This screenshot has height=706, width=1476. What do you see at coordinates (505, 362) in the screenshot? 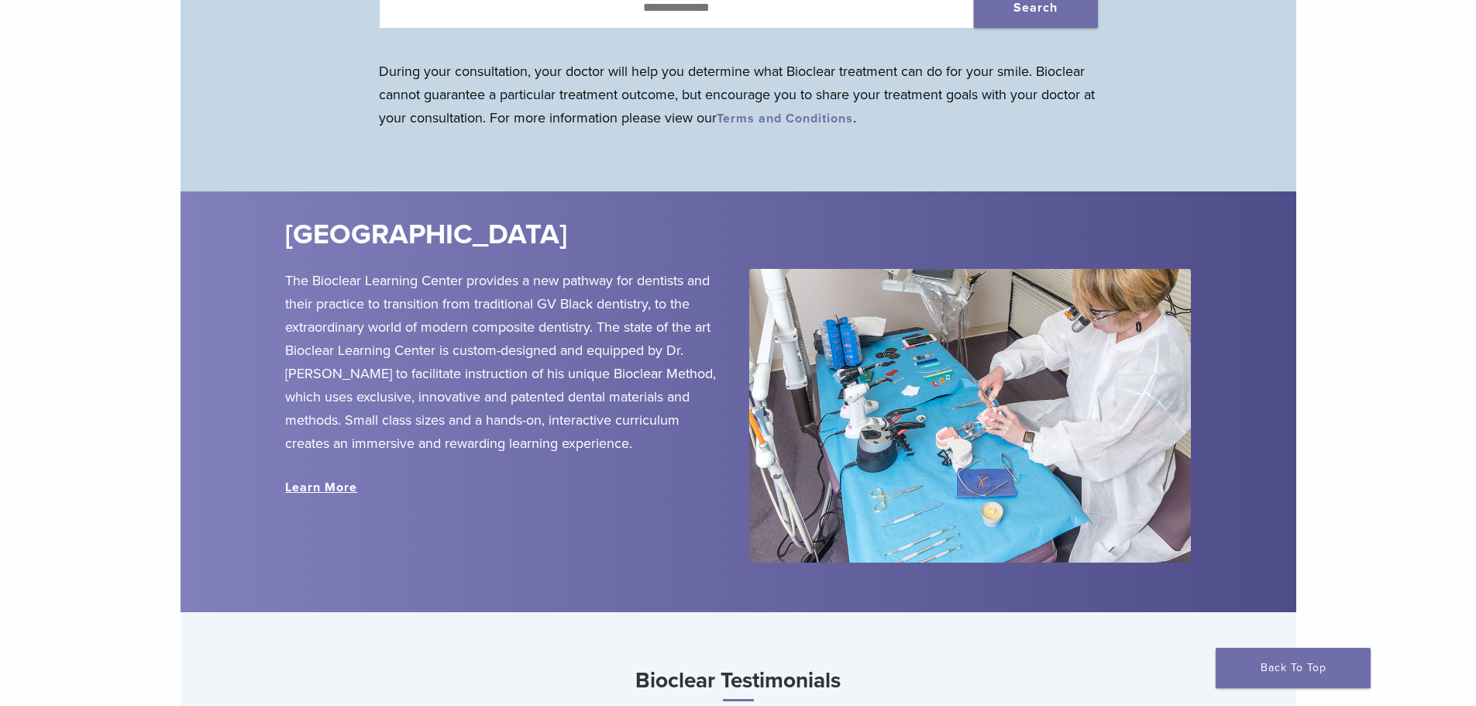
I see `p: The Bioclear Learning Center provides a new pathway for dentists and their practice to transition...` at bounding box center [505, 362].